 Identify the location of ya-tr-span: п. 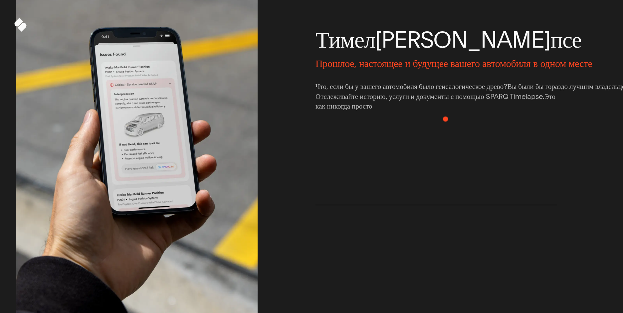
(557, 40).